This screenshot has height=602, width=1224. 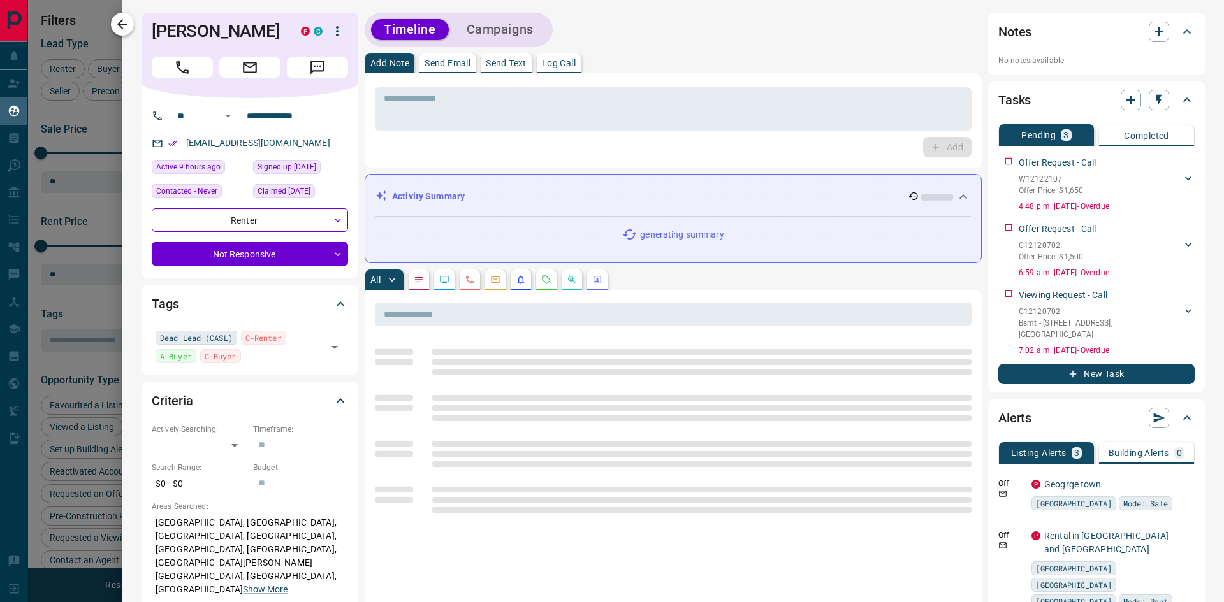 I want to click on div: Tasks, so click(x=1096, y=100).